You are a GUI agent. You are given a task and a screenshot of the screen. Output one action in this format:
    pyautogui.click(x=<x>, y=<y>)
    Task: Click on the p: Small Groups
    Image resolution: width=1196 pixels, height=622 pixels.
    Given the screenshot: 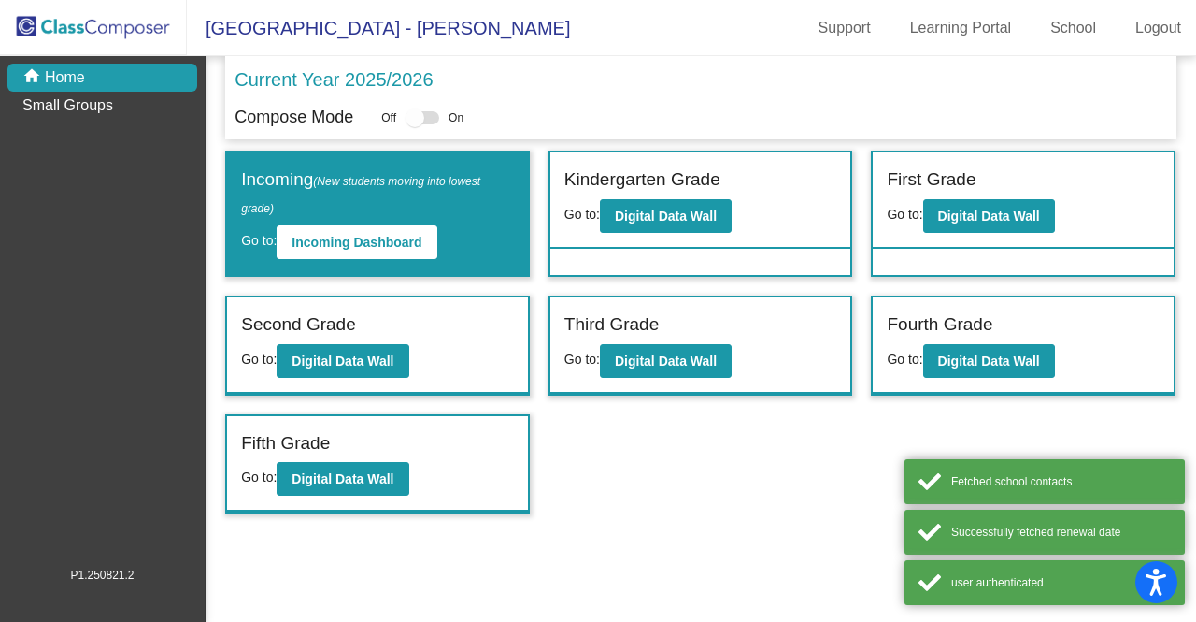 What is the action you would take?
    pyautogui.click(x=67, y=106)
    